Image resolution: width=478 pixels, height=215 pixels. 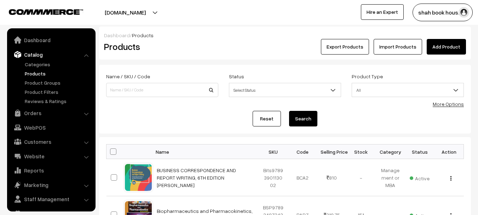 I want to click on a: WebPOS, so click(x=51, y=127).